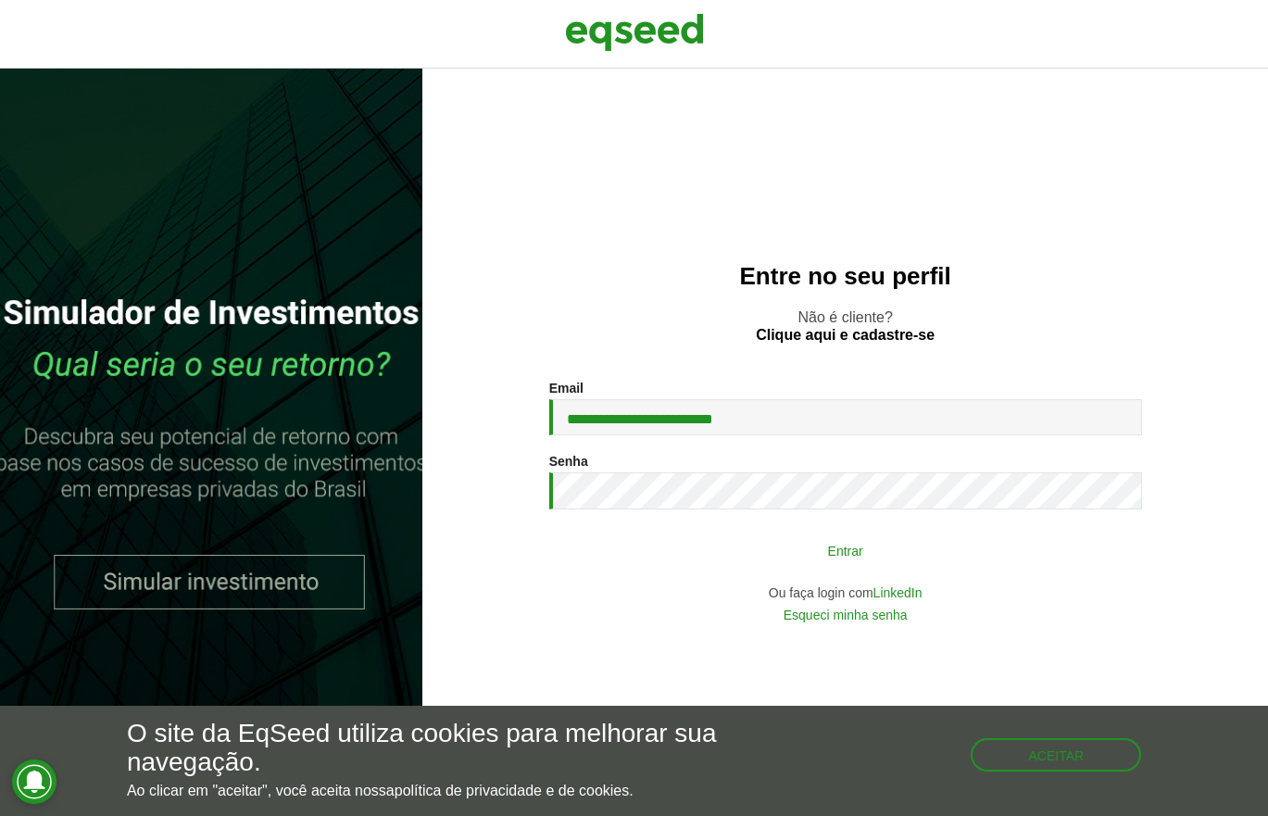 This screenshot has height=816, width=1268. I want to click on label: Email, so click(566, 388).